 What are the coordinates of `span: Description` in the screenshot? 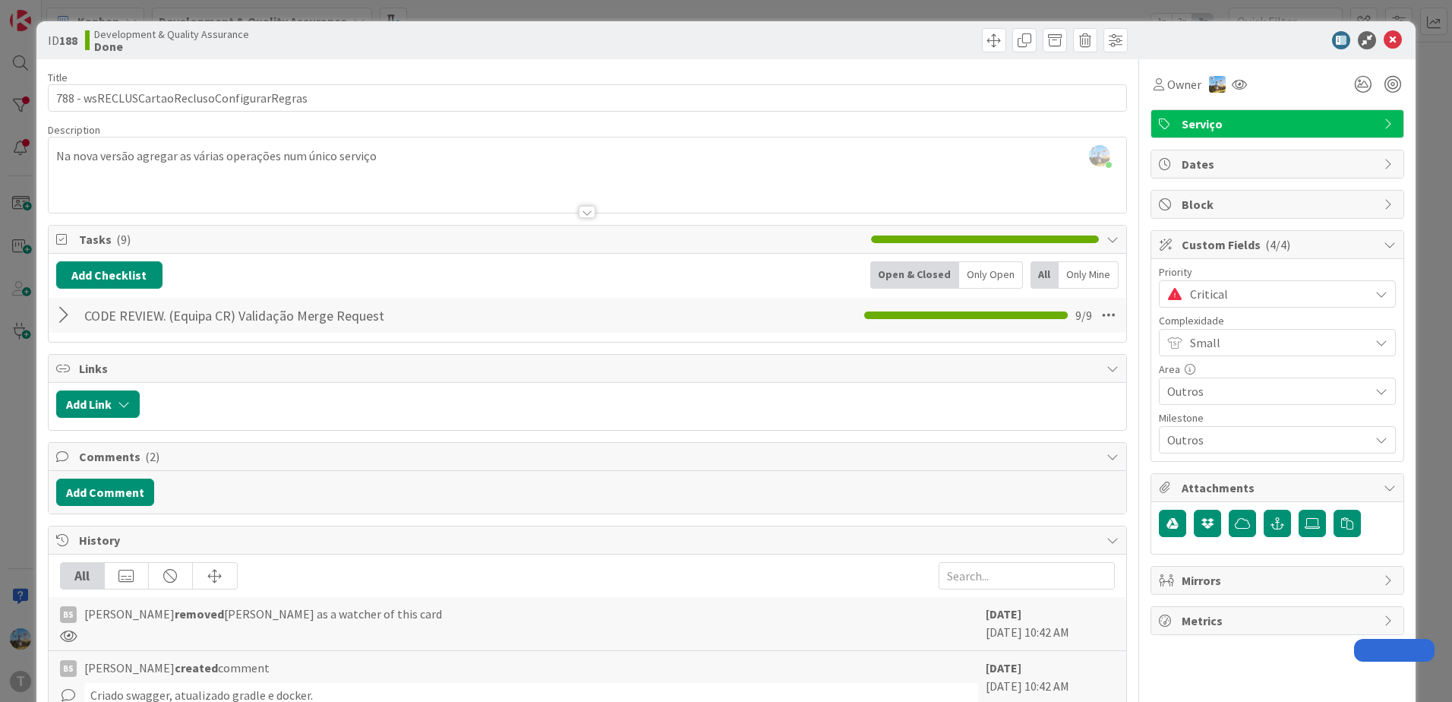 It's located at (74, 130).